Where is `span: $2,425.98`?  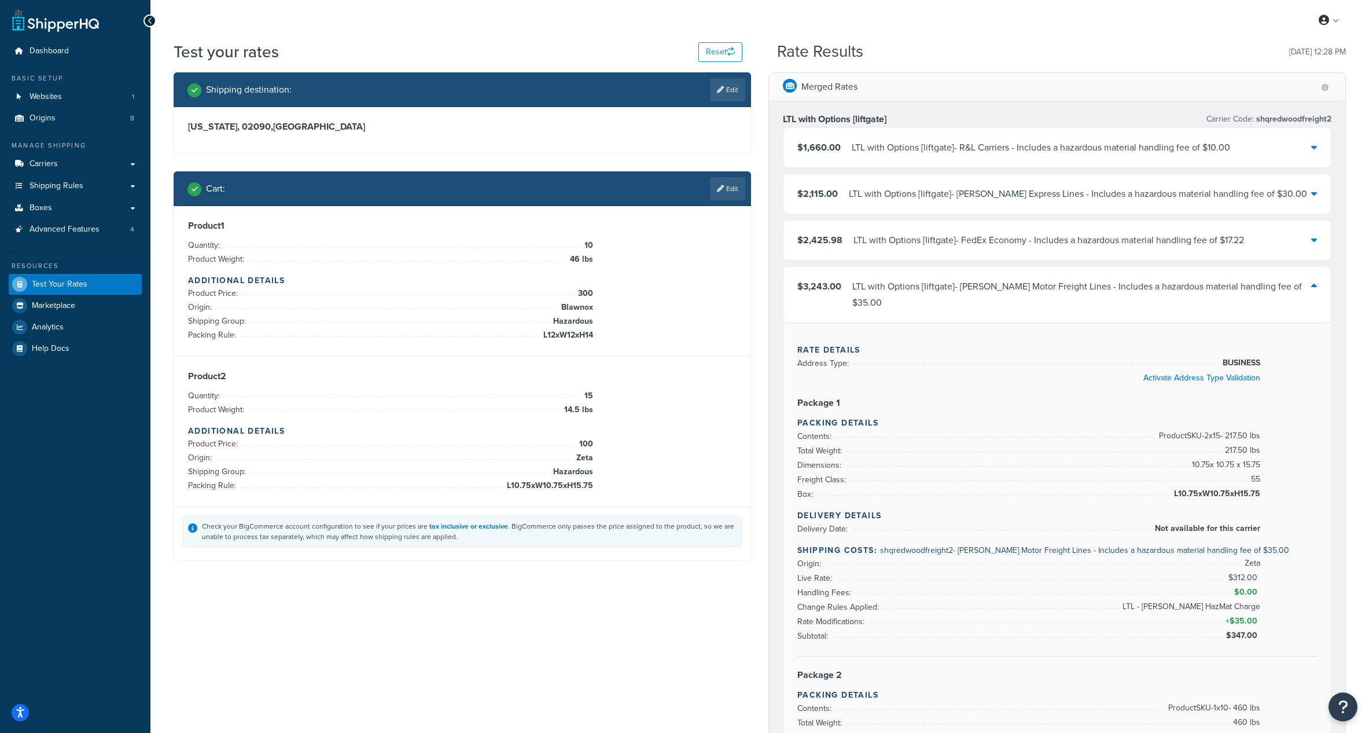
span: $2,425.98 is located at coordinates (820, 240).